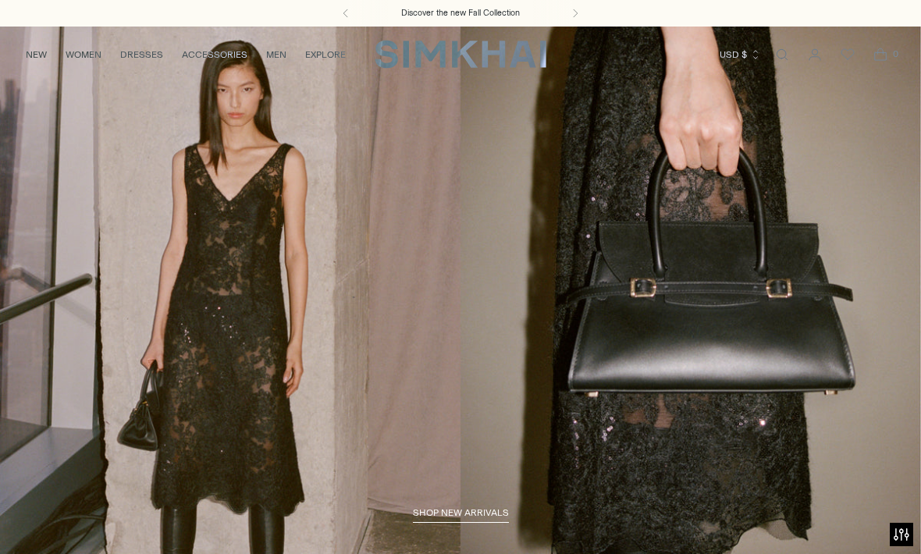 This screenshot has height=554, width=921. What do you see at coordinates (815, 55) in the screenshot?
I see `a: Go to the account page` at bounding box center [815, 55].